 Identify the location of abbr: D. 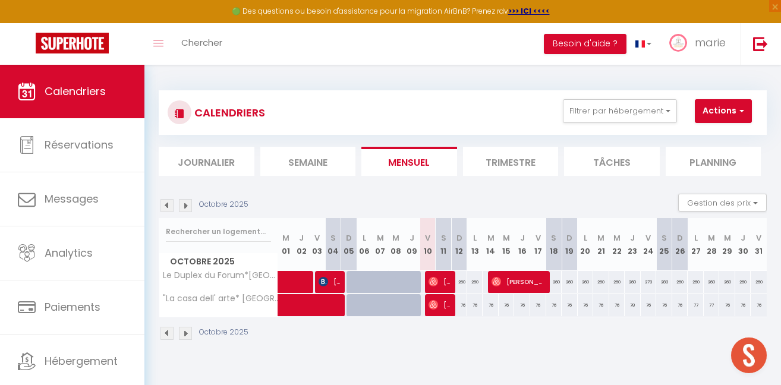
(349, 238).